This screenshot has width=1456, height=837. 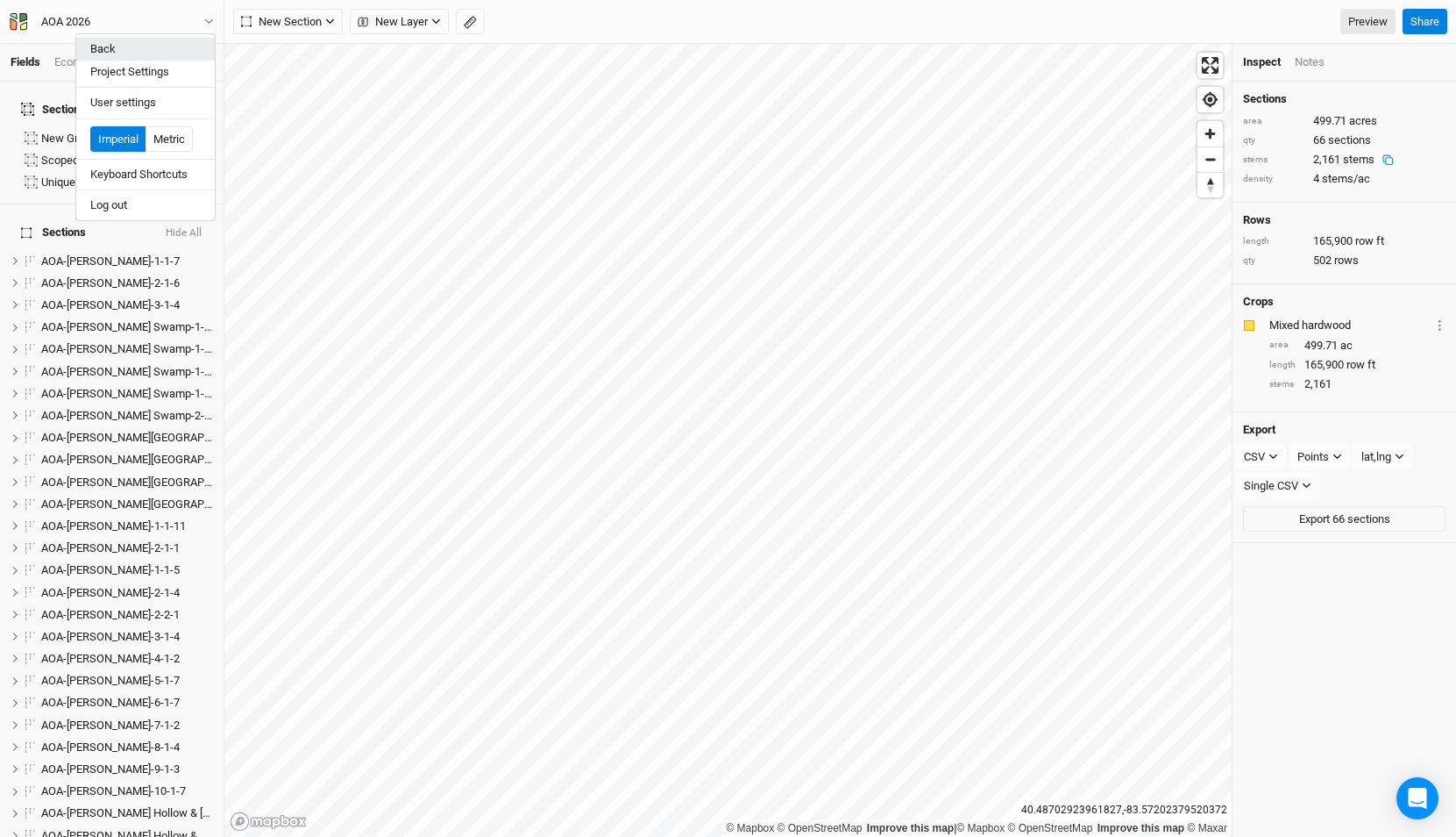 What do you see at coordinates (54, 232) in the screenshot?
I see `span: Sections` at bounding box center [54, 232].